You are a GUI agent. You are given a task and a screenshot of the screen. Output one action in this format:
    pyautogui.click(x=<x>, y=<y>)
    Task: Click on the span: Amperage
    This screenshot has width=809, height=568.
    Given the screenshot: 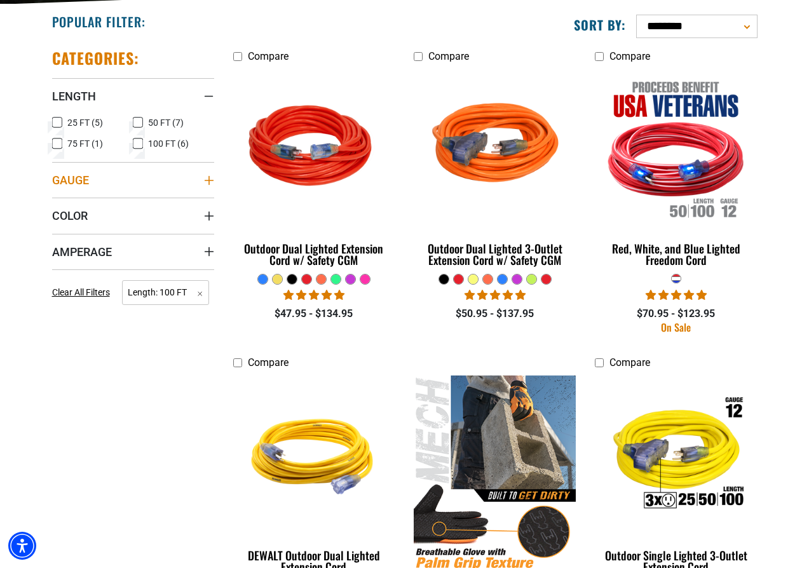 What is the action you would take?
    pyautogui.click(x=82, y=252)
    